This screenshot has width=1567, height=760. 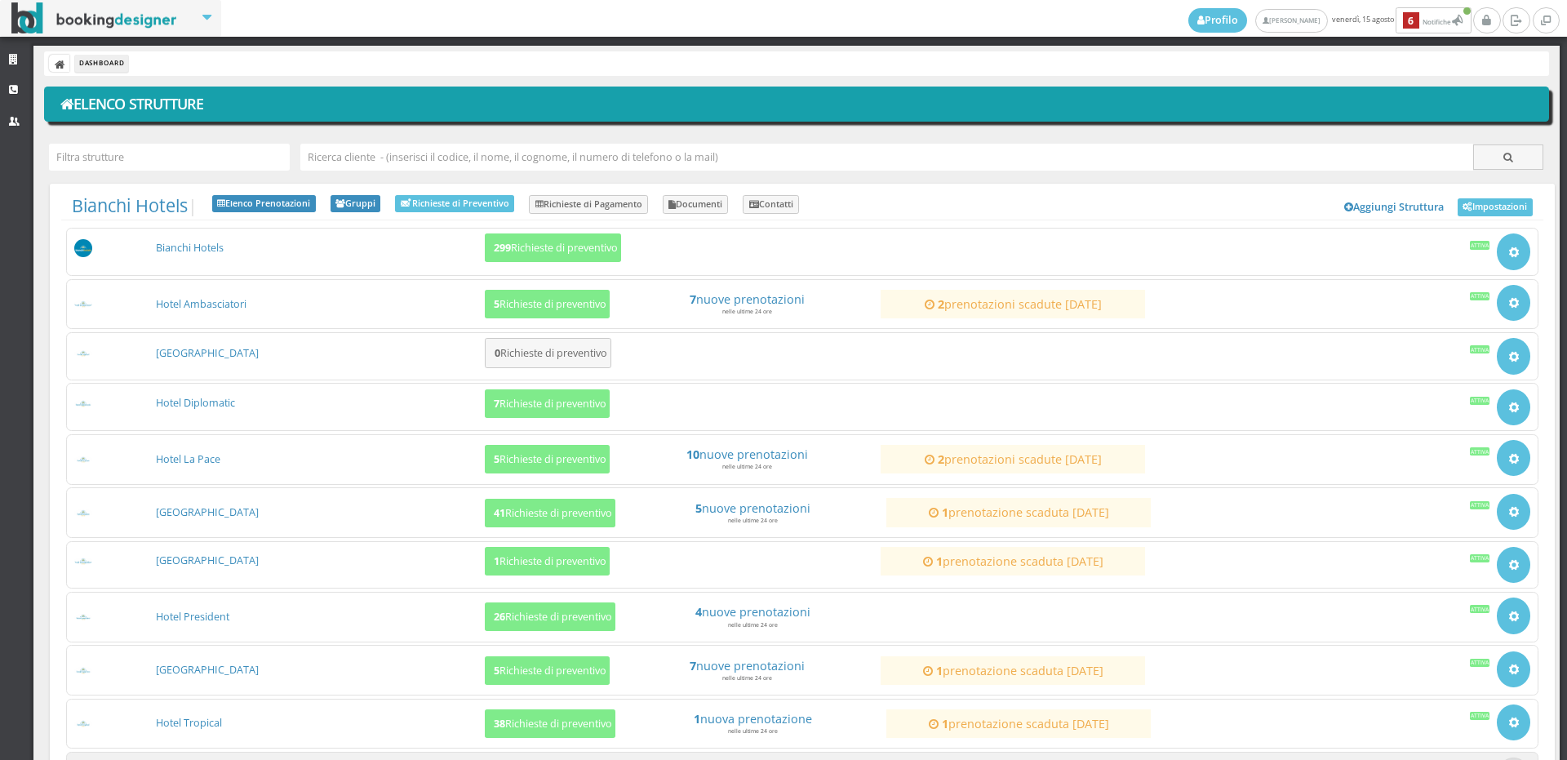 I want to click on b: 0, so click(x=497, y=352).